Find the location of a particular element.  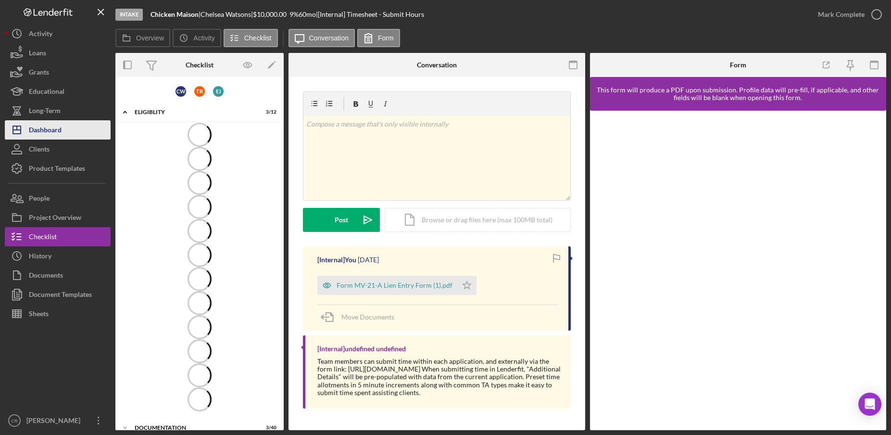

time: 2025-04-14 15:22 is located at coordinates (368, 260).